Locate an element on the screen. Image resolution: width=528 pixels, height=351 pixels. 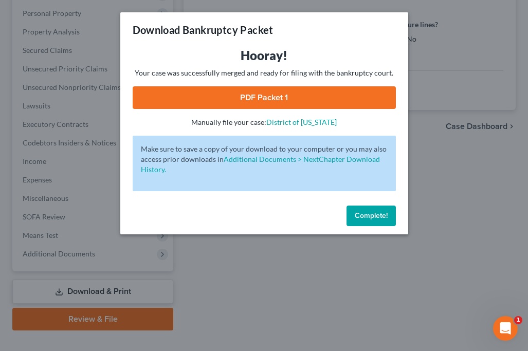
p: Manually file your case: is located at coordinates (264, 122).